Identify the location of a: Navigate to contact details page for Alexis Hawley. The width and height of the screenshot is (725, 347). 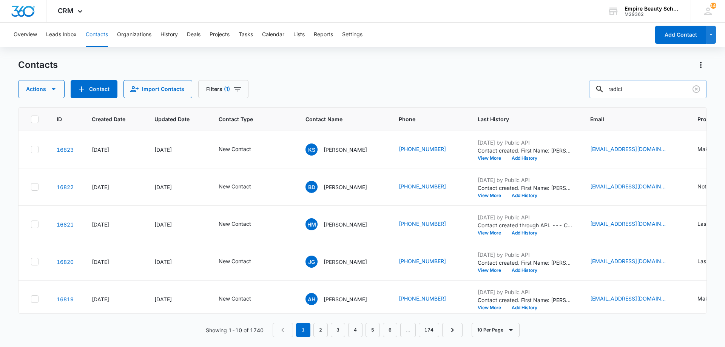
(65, 299).